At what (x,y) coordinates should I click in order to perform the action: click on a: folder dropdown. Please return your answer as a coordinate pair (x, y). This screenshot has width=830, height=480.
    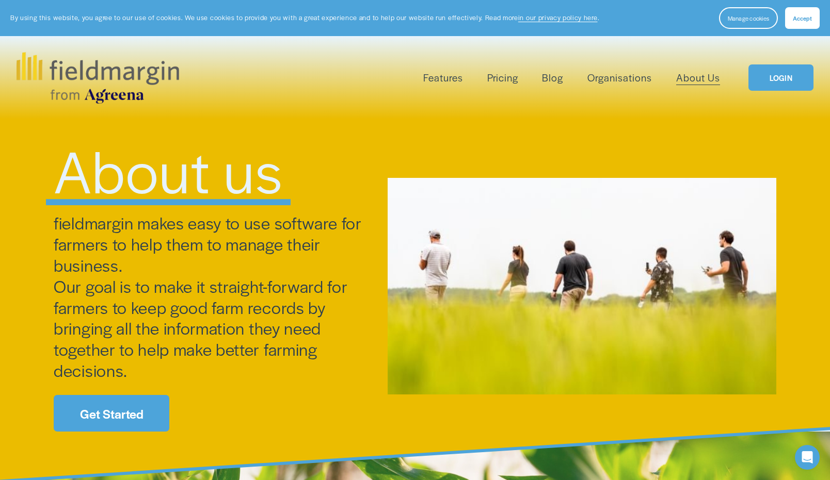
    Looking at the image, I should click on (443, 77).